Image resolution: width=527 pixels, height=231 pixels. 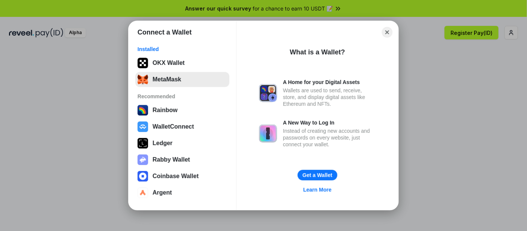 What do you see at coordinates (182, 143) in the screenshot?
I see `button: Ledger` at bounding box center [182, 143].